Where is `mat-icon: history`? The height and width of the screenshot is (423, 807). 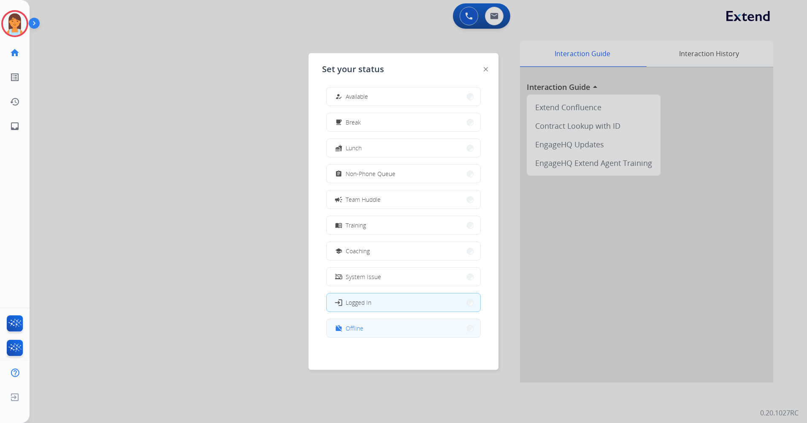 mat-icon: history is located at coordinates (15, 102).